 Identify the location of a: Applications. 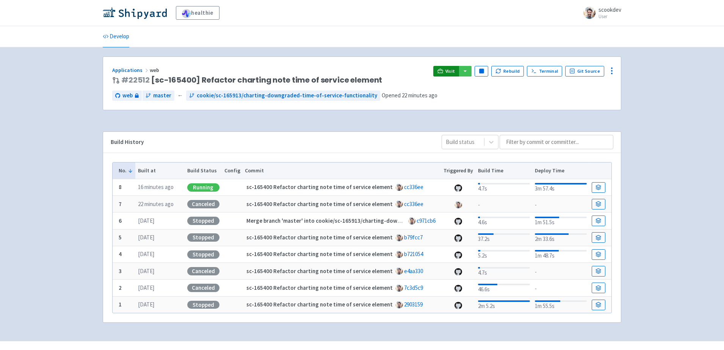
(131, 70).